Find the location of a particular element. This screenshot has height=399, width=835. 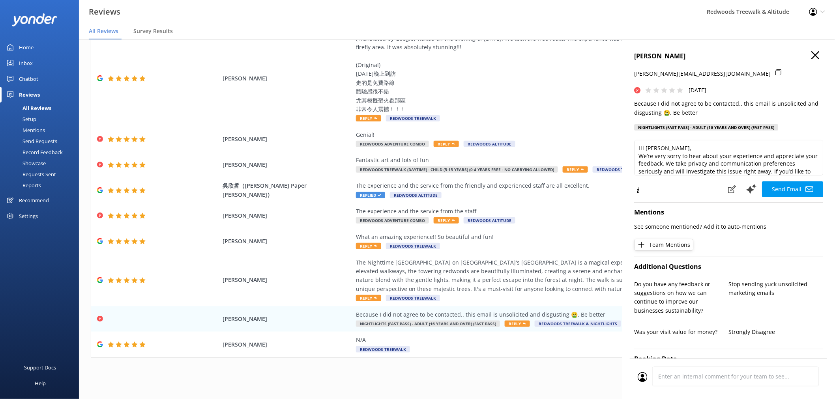

div: Reviews is located at coordinates (29, 95).